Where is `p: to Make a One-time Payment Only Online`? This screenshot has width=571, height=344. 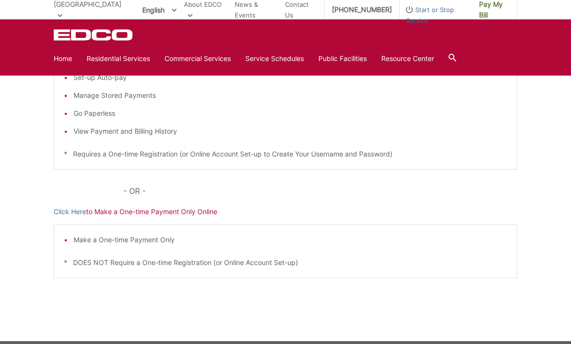
p: to Make a One-time Payment Only Online is located at coordinates (286, 212).